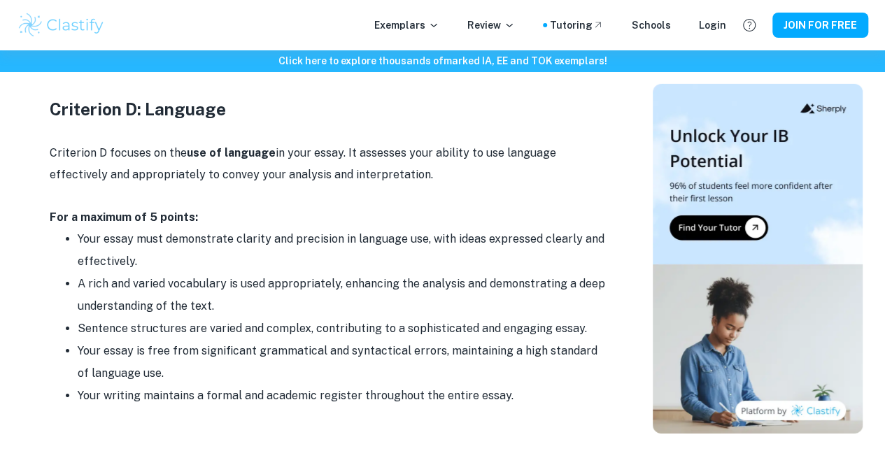 The width and height of the screenshot is (885, 465). What do you see at coordinates (124, 217) in the screenshot?
I see `strong: For a maximum of 5 points:` at bounding box center [124, 217].